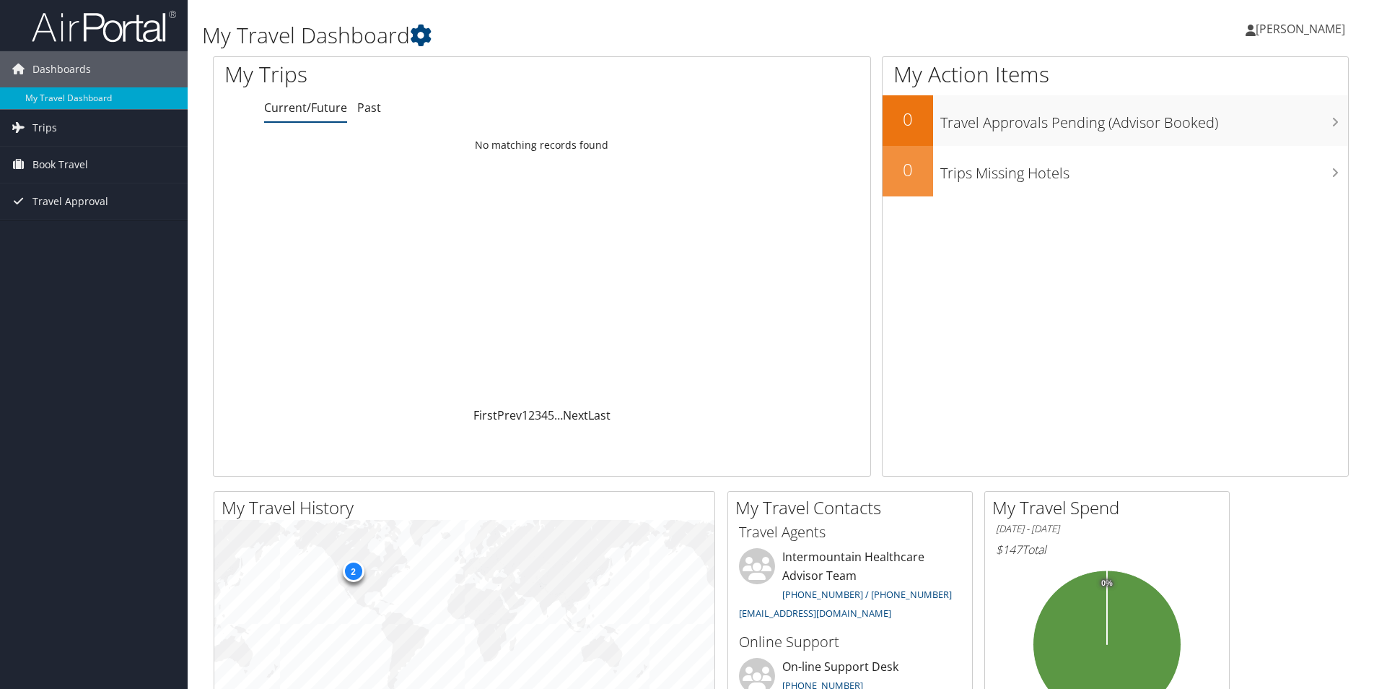  I want to click on span: Travel Approval, so click(70, 201).